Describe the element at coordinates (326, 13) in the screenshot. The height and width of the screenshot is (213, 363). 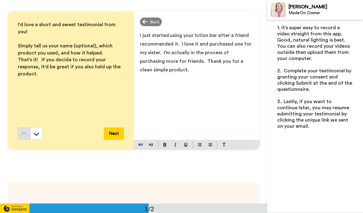
I see `div: MadeOn Owner` at that location.